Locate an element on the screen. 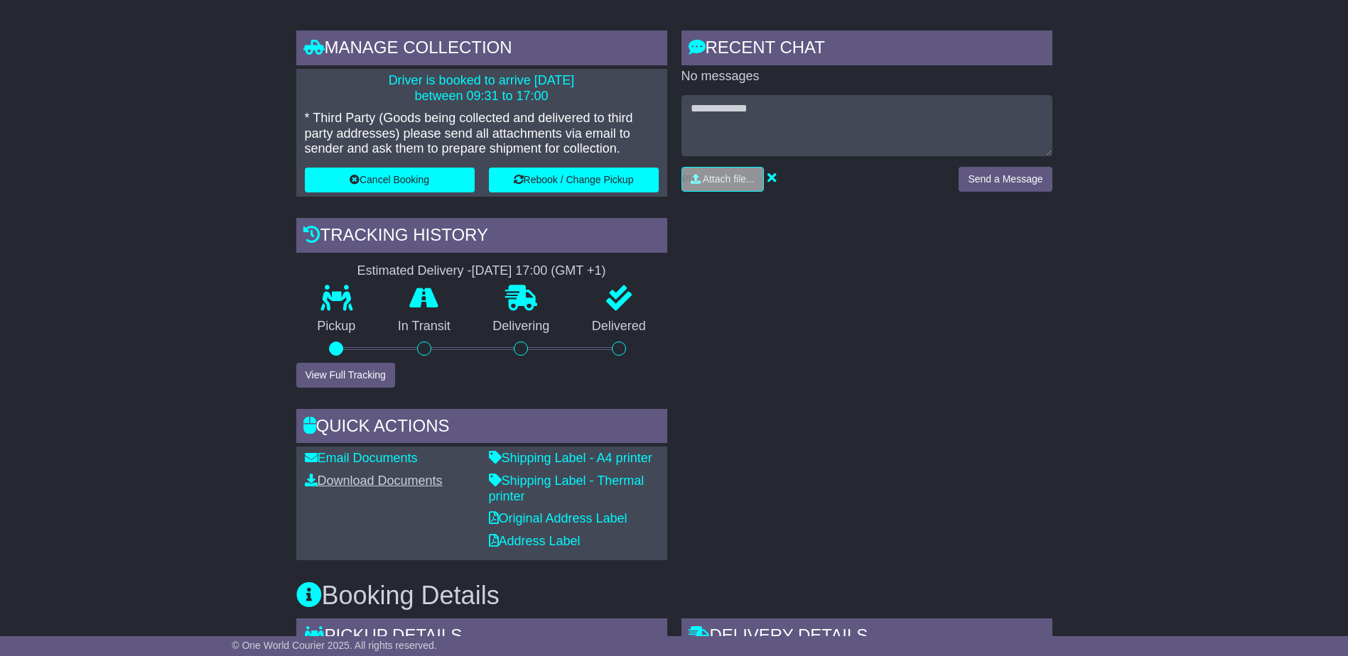  div: Tracking history is located at coordinates (482, 237).